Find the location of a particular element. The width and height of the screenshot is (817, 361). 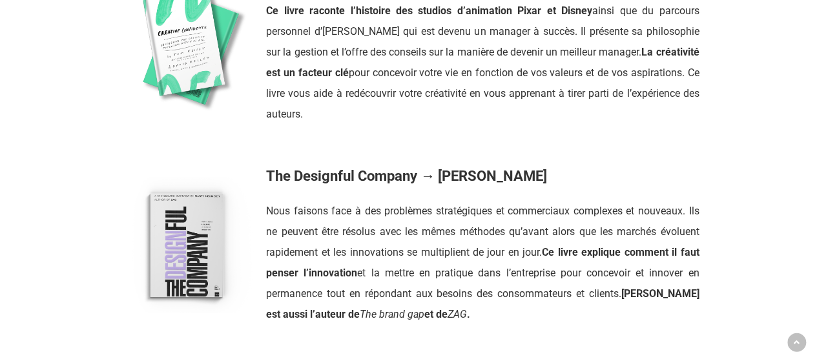

span: Nous faisons face à des problèmes stratégiques et commerciaux complexes et nouveaux. Ils ne peuve... is located at coordinates (482, 262).